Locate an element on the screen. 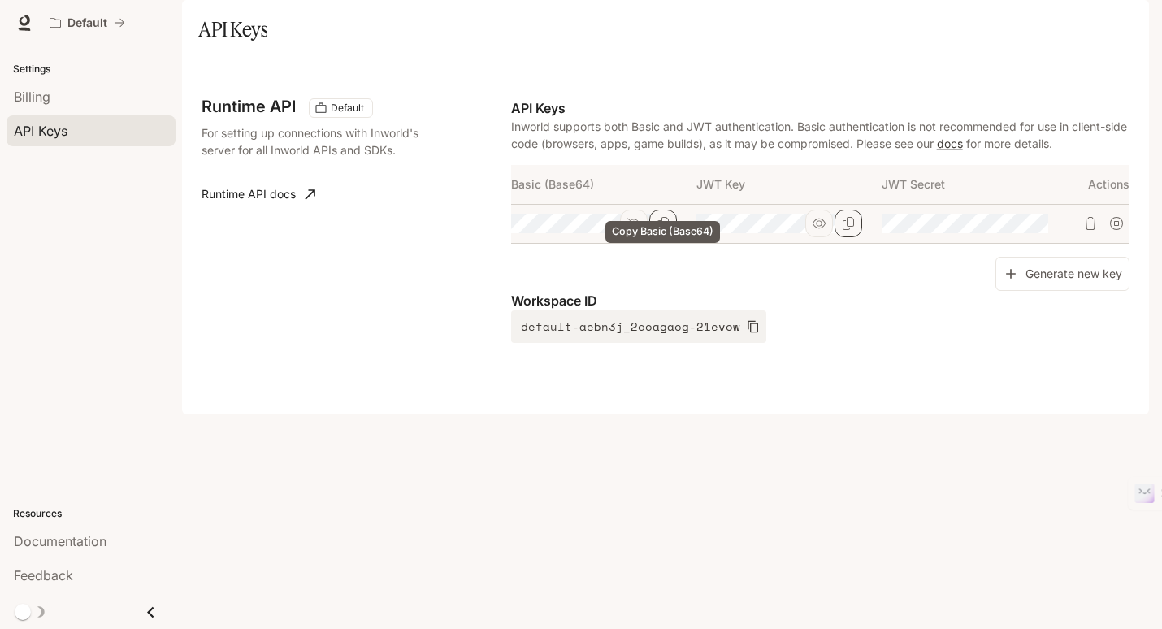 This screenshot has width=1162, height=629. a: Runtime API docs is located at coordinates (258, 194).